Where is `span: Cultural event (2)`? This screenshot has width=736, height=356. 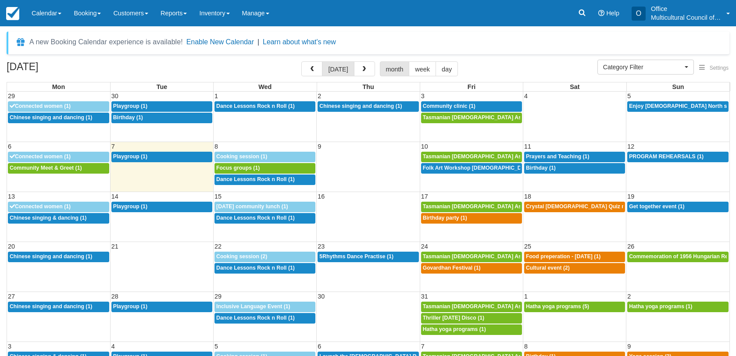
span: Cultural event (2) is located at coordinates (548, 268).